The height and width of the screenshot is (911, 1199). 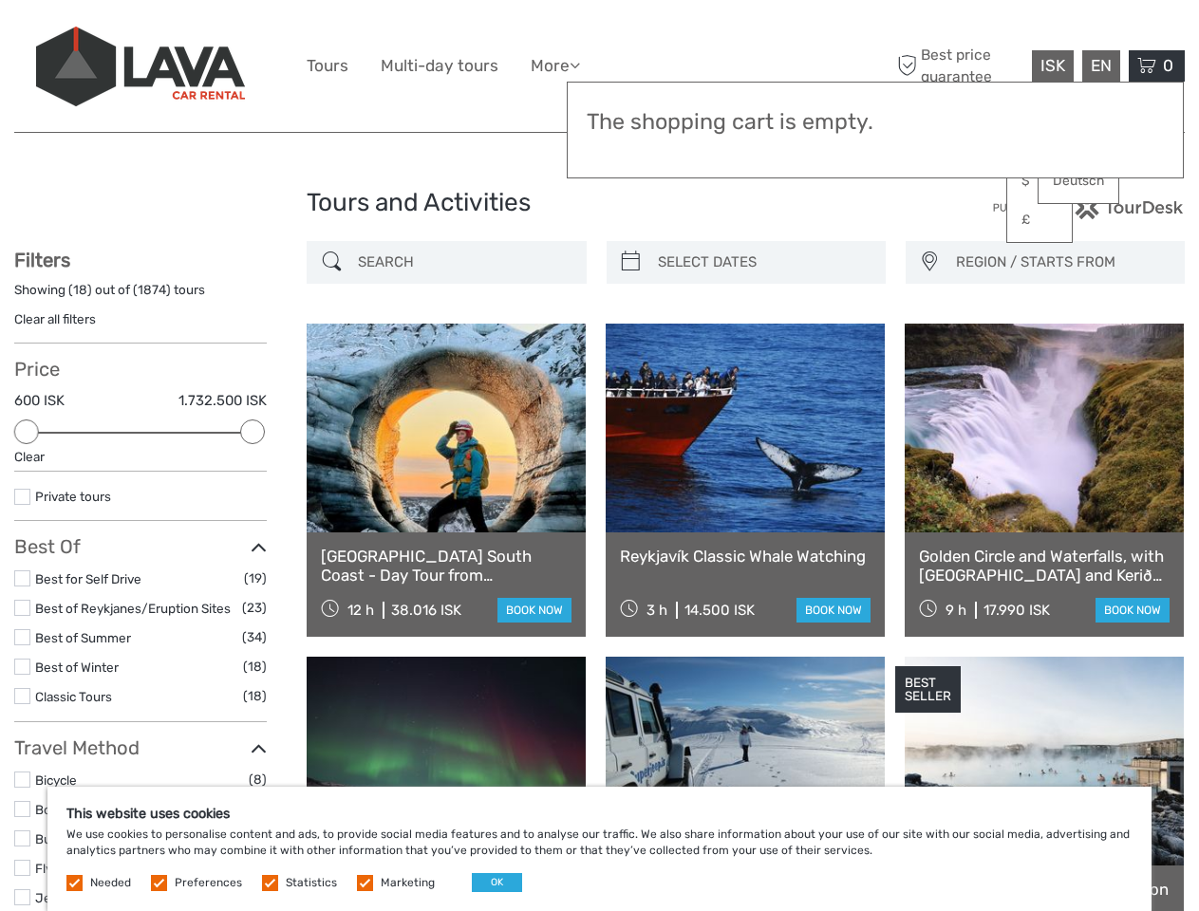 I want to click on label: Marketing, so click(x=407, y=883).